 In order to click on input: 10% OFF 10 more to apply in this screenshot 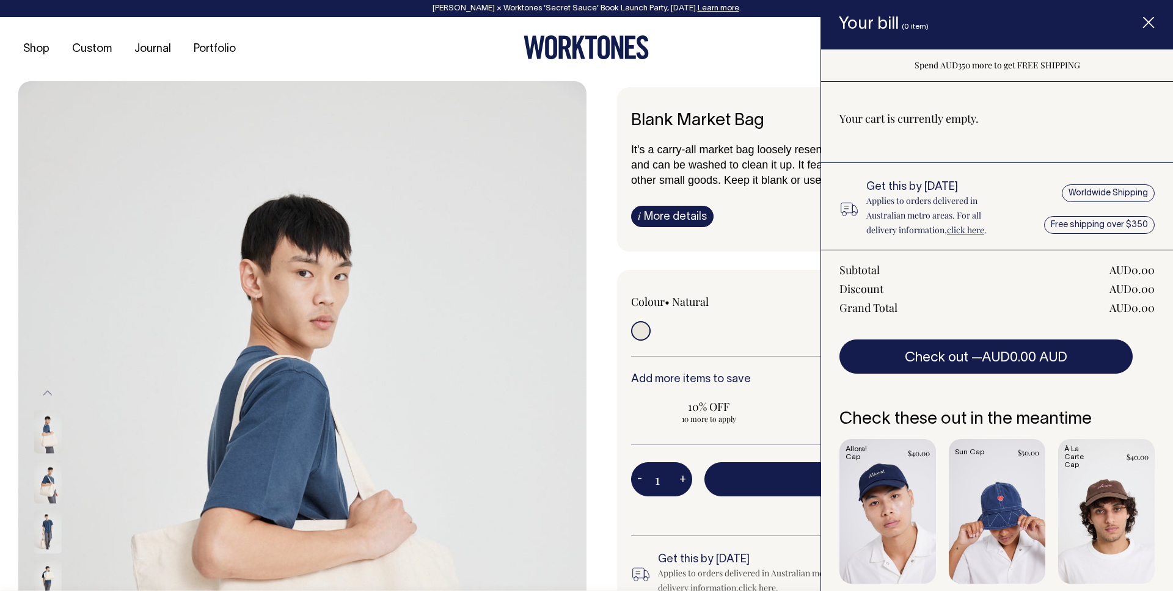, I will do `click(708, 412)`.